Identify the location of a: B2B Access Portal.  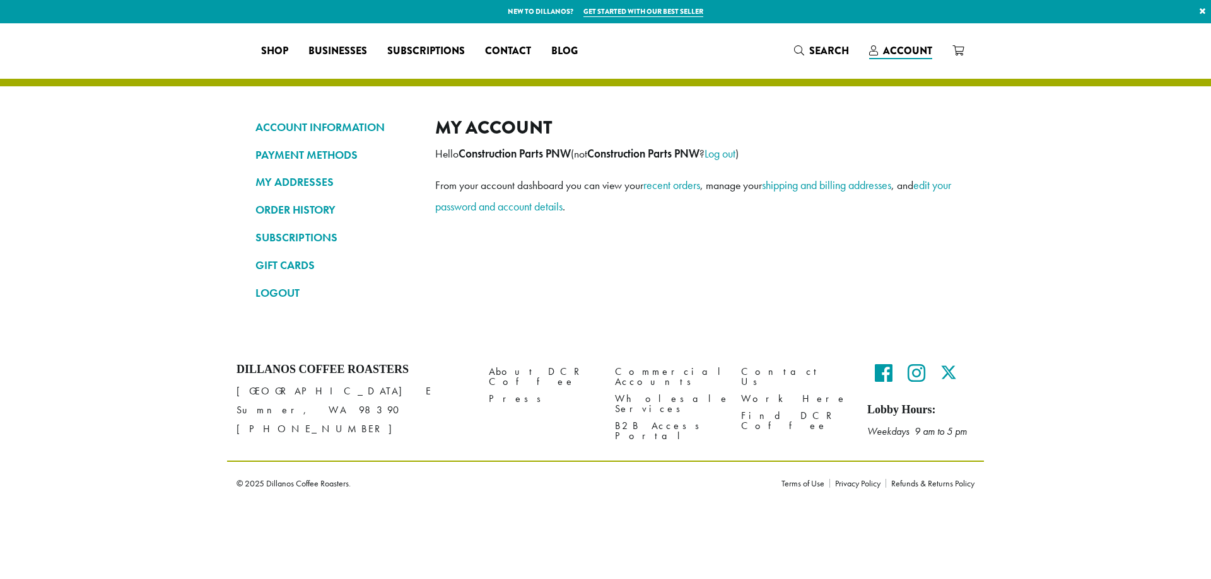
(668, 431).